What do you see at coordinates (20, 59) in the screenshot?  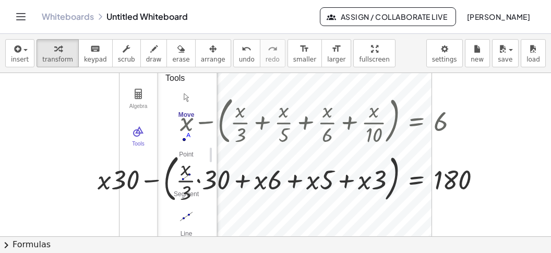 I see `span: insert` at bounding box center [20, 59].